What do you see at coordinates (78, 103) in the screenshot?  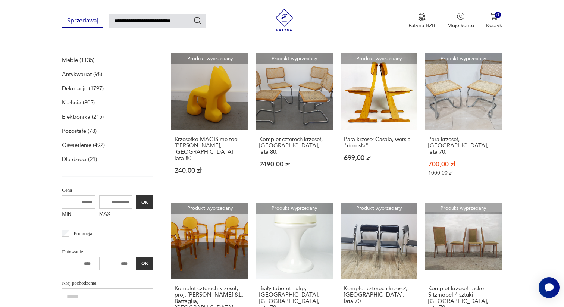 I see `a: Kuchnia (805)` at bounding box center [78, 103].